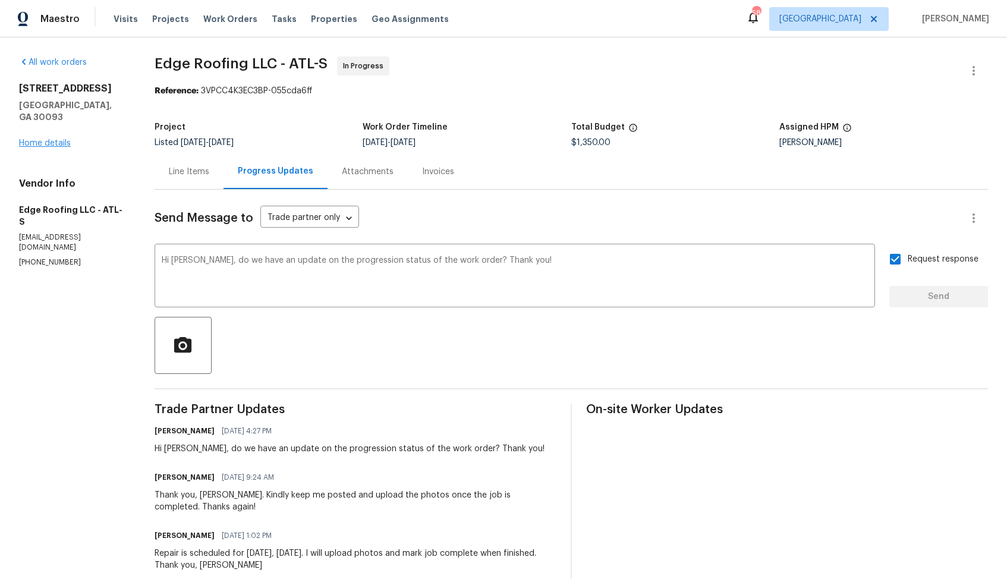  I want to click on span: Trade Partner Updates, so click(355, 410).